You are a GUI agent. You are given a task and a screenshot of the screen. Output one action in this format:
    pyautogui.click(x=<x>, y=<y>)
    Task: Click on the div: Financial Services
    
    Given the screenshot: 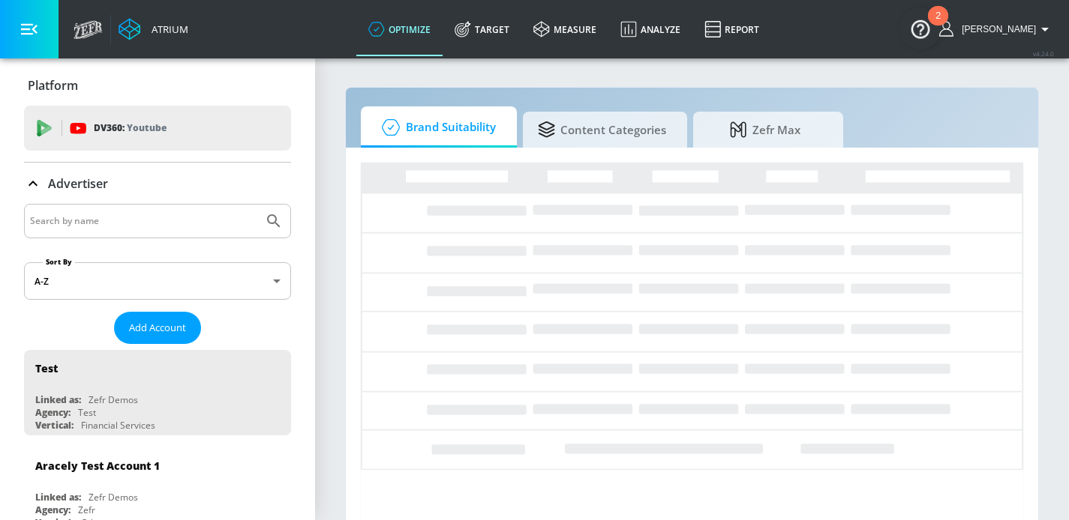 What is the action you would take?
    pyautogui.click(x=118, y=425)
    